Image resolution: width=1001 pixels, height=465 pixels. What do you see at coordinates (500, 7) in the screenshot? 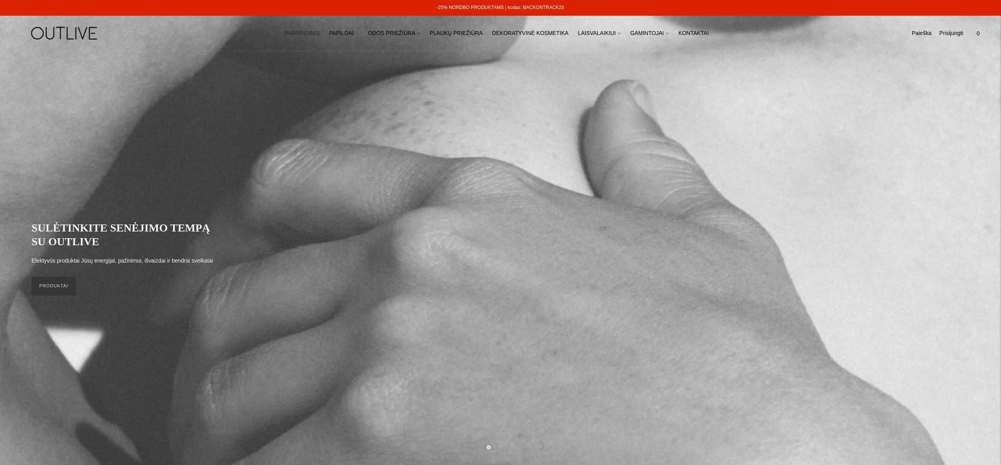
I see `a: -25% NORDBO PRODUKTAMS | kodas: BACKONTRACK25` at bounding box center [500, 7].